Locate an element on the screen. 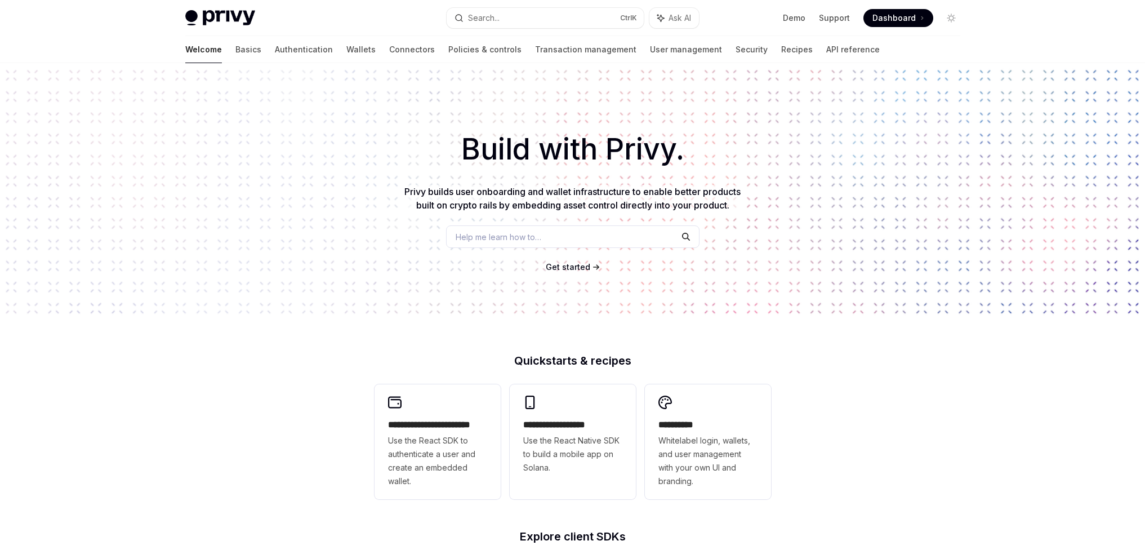  div: Search... is located at coordinates (484, 18).